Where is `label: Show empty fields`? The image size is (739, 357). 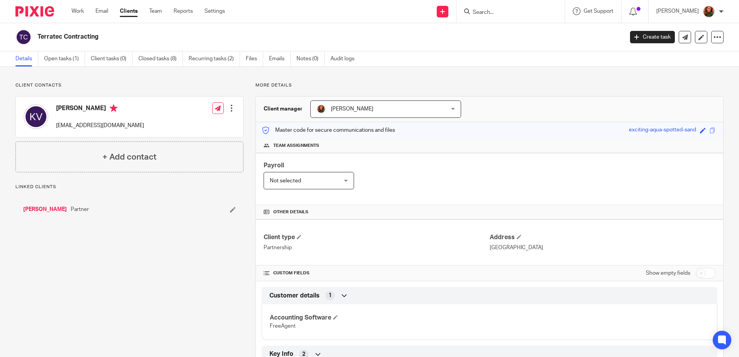 label: Show empty fields is located at coordinates (668, 273).